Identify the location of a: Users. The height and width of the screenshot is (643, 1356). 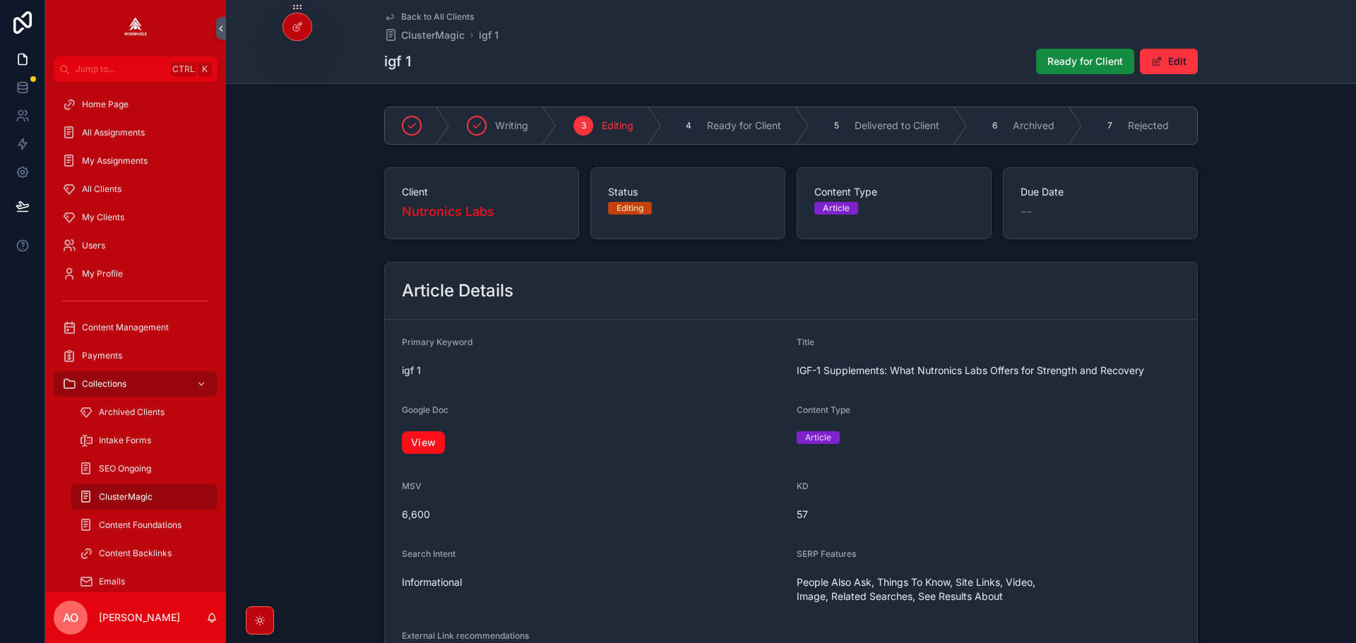
(136, 246).